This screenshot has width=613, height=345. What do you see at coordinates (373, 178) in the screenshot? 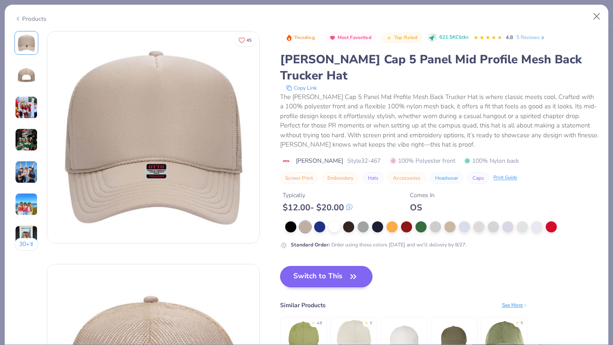
I see `button: Hats` at bounding box center [373, 178].